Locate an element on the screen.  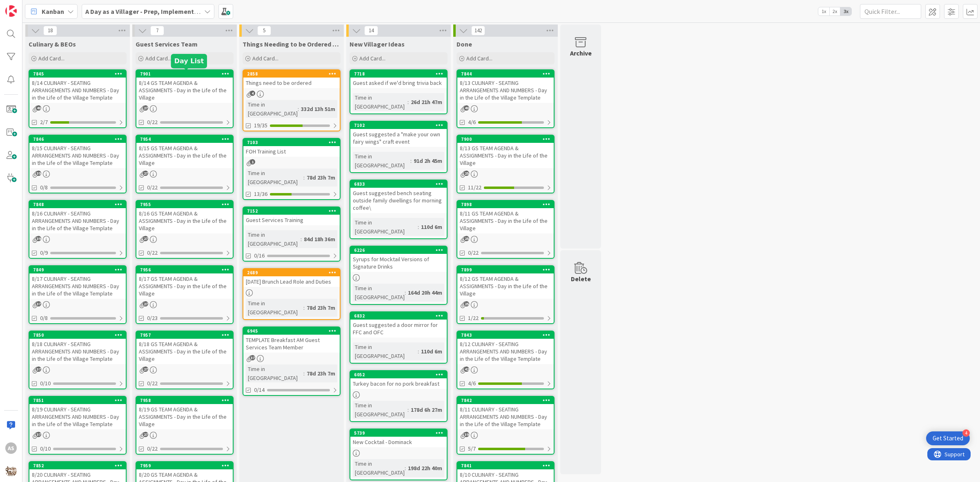
span: 13/36 is located at coordinates (261, 194).